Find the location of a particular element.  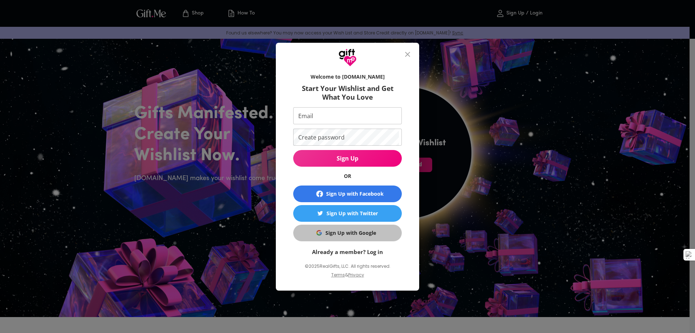

h6: OR is located at coordinates (348, 176).